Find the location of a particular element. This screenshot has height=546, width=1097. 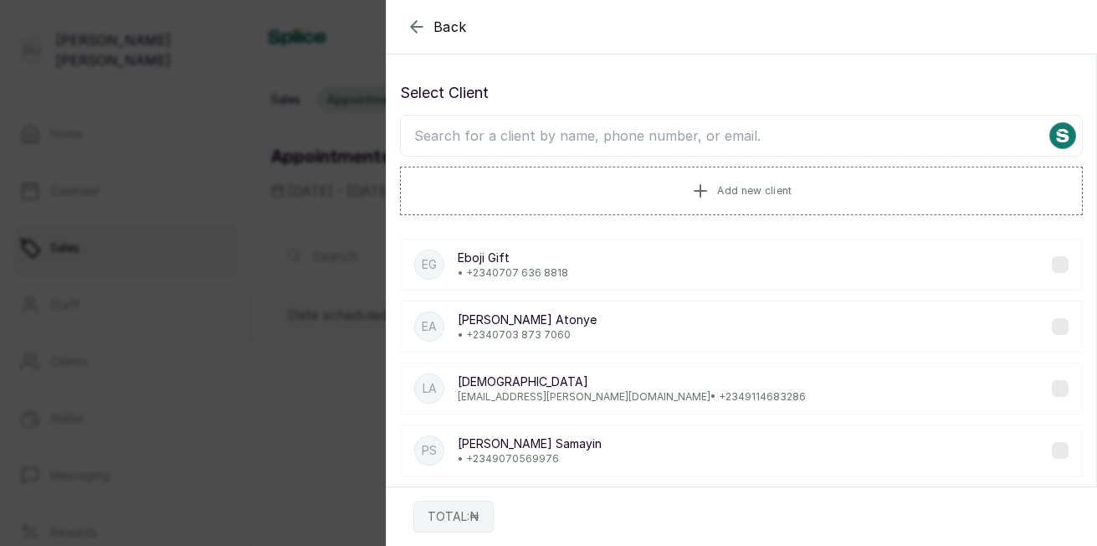

p: • +234 9070569976 is located at coordinates (530, 459).